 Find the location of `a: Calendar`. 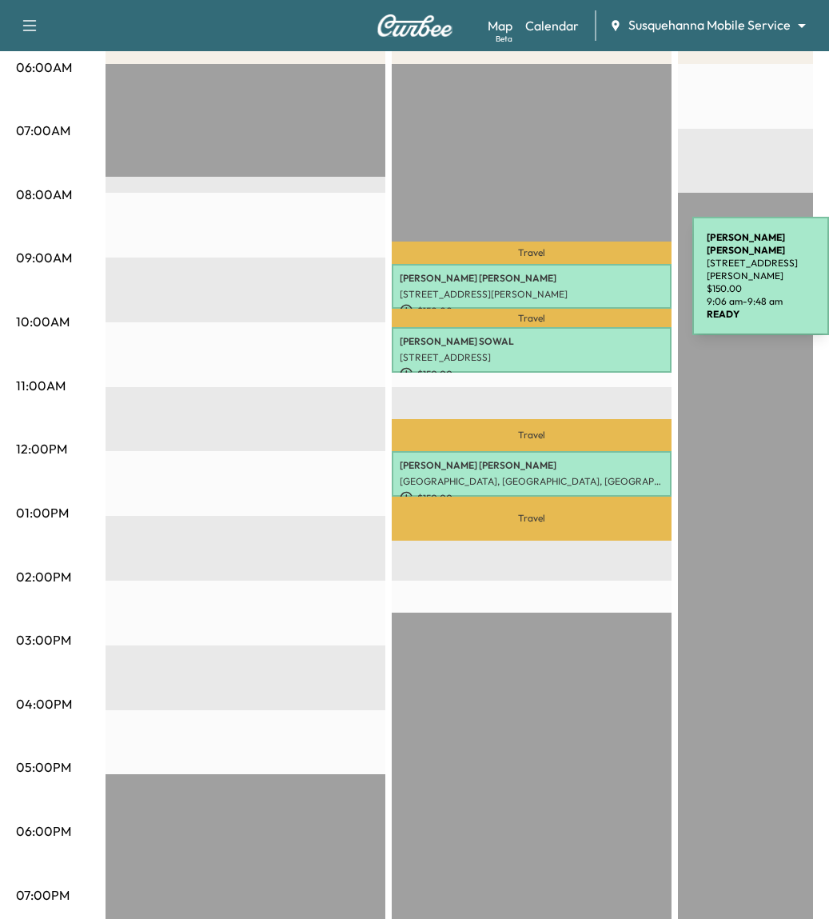

a: Calendar is located at coordinates (552, 26).